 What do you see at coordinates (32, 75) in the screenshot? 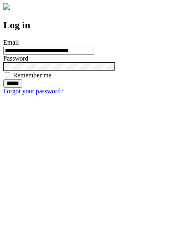
I see `label: Remember me` at bounding box center [32, 75].